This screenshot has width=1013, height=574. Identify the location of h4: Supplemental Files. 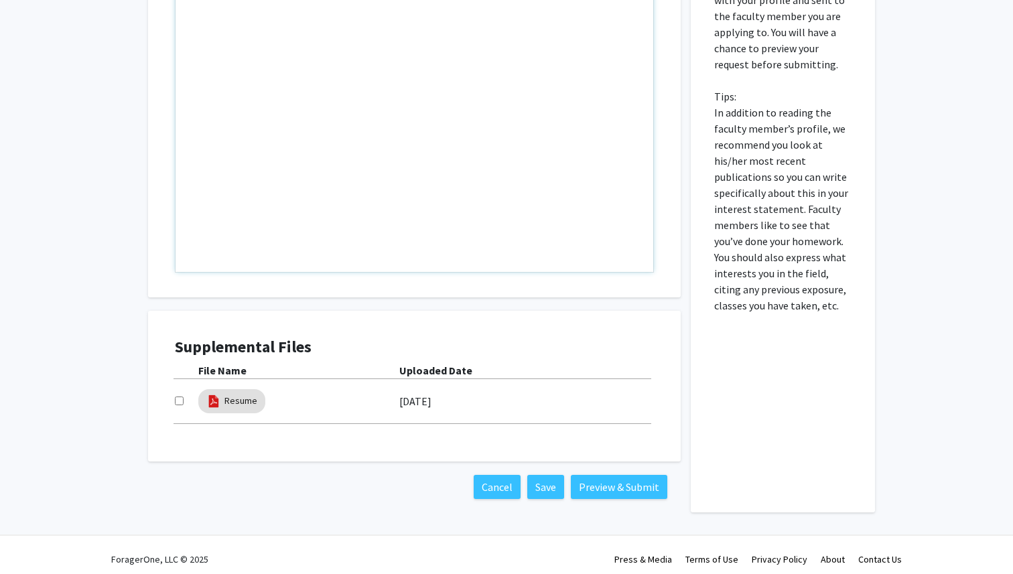
(414, 347).